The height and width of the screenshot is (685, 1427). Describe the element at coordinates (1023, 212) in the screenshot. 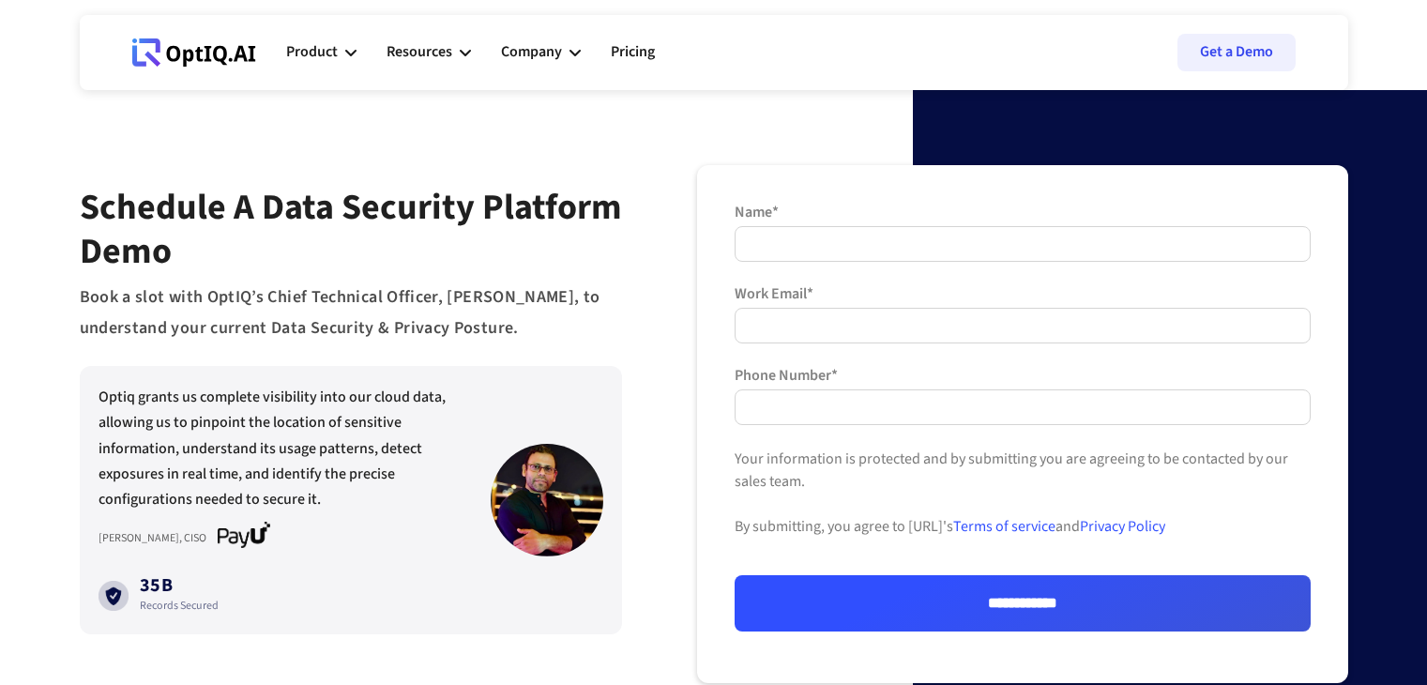

I see `label: Name*` at that location.